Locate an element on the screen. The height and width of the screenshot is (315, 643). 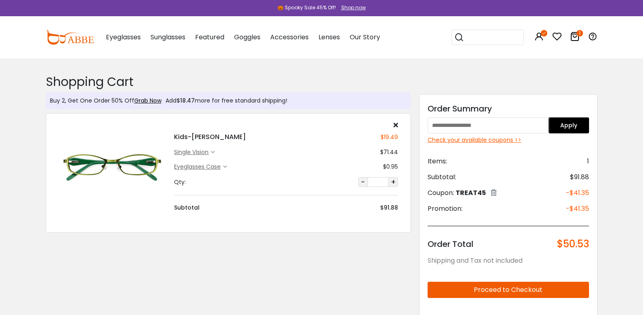
span: Accessories is located at coordinates (289, 37).